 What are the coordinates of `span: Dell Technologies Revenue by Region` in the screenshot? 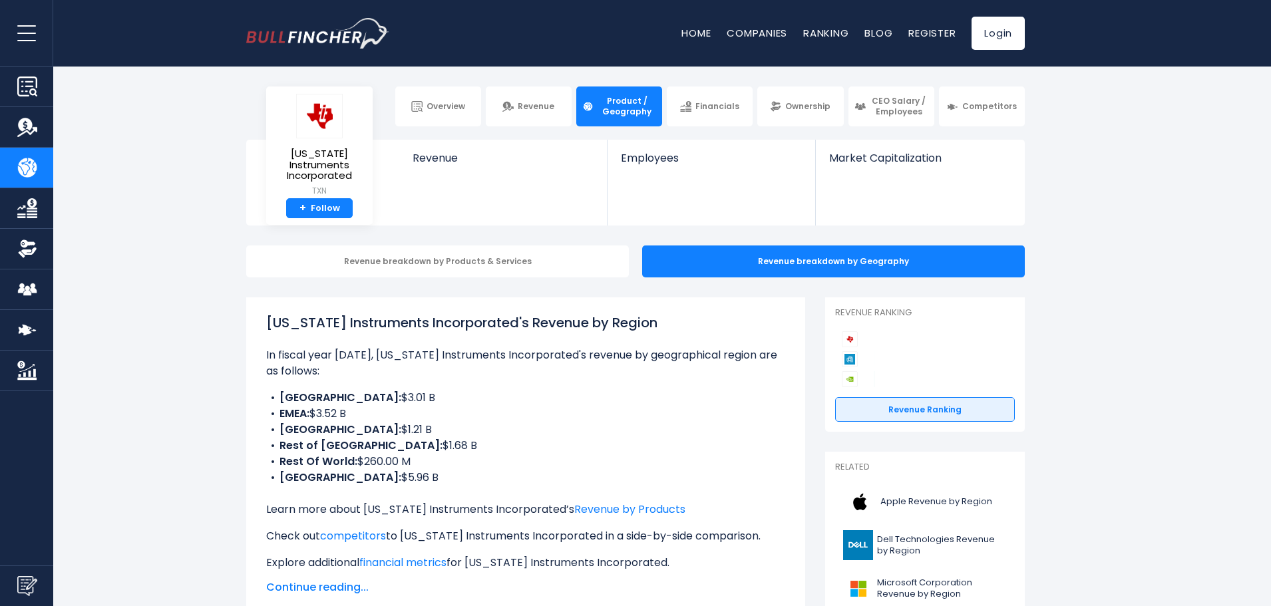 It's located at (942, 546).